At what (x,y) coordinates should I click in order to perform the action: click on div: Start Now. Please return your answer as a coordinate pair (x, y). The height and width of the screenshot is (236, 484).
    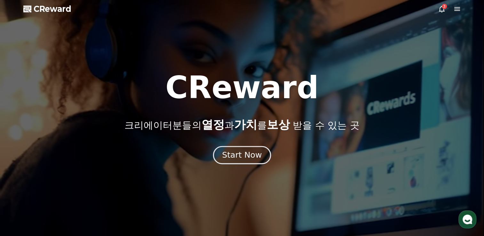
    Looking at the image, I should click on (242, 155).